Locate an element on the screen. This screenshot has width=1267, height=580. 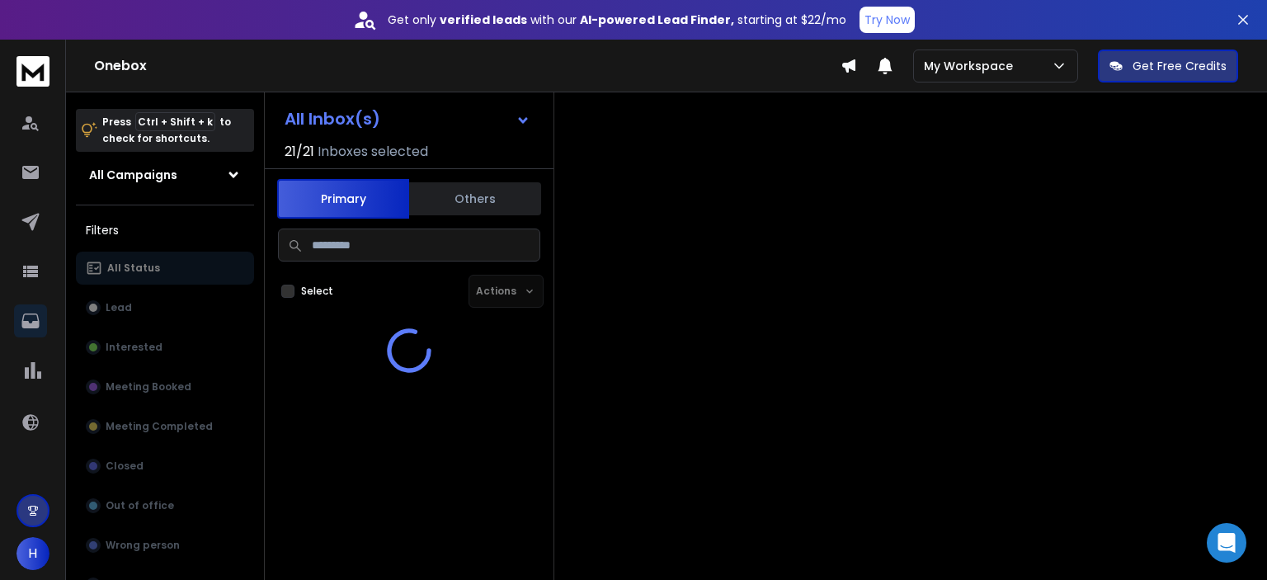
button: Primary is located at coordinates (343, 199).